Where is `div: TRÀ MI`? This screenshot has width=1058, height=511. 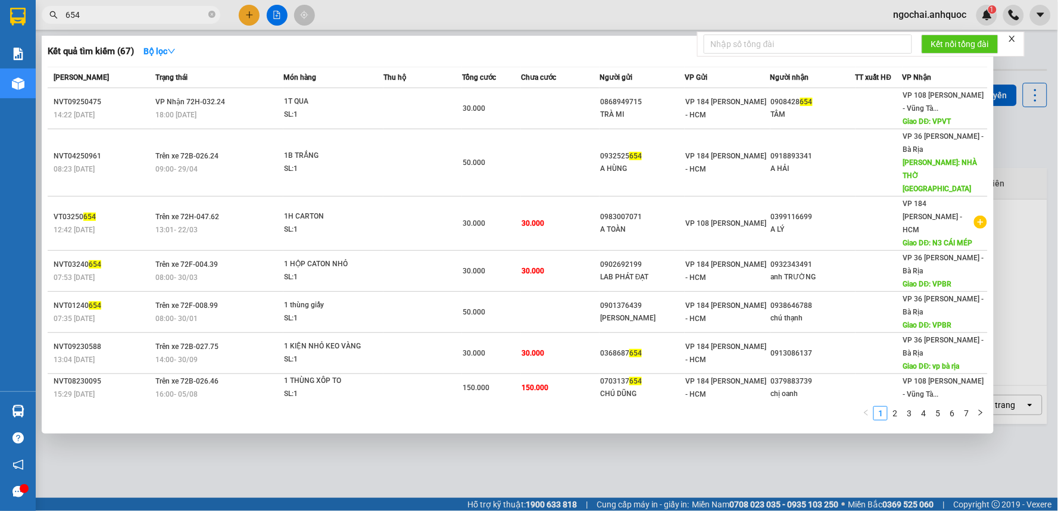 div: TRÀ MI is located at coordinates (642, 114).